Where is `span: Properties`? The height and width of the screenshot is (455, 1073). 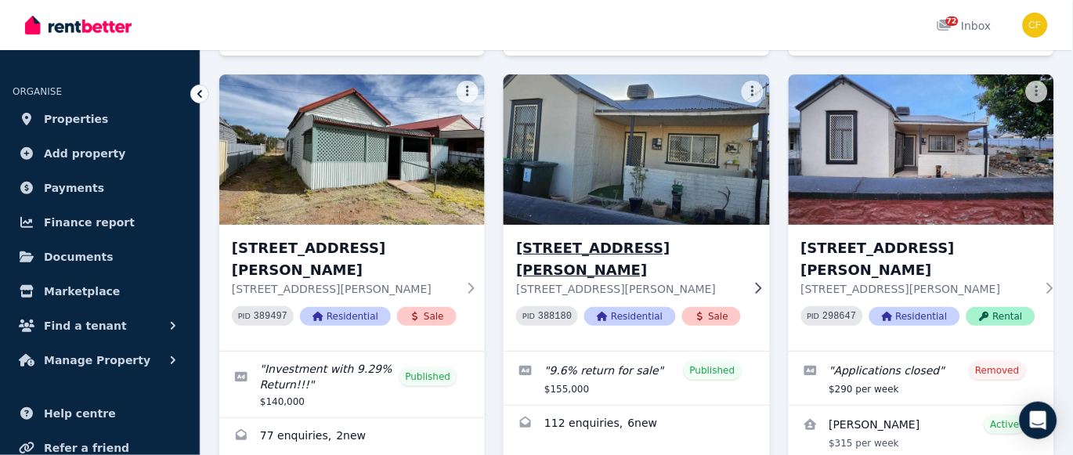 span: Properties is located at coordinates (76, 119).